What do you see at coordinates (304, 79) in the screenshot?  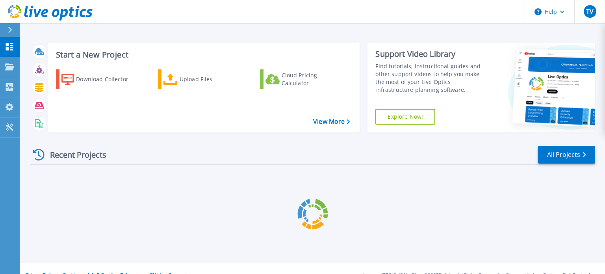 I see `a: Cloud Pricing Calculator` at bounding box center [304, 79].